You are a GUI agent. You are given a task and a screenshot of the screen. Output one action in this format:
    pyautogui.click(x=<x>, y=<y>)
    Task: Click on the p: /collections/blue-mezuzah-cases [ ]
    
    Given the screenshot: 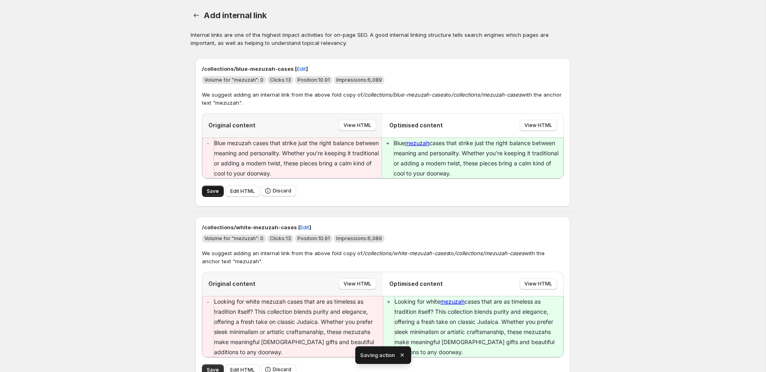 What is the action you would take?
    pyautogui.click(x=383, y=69)
    